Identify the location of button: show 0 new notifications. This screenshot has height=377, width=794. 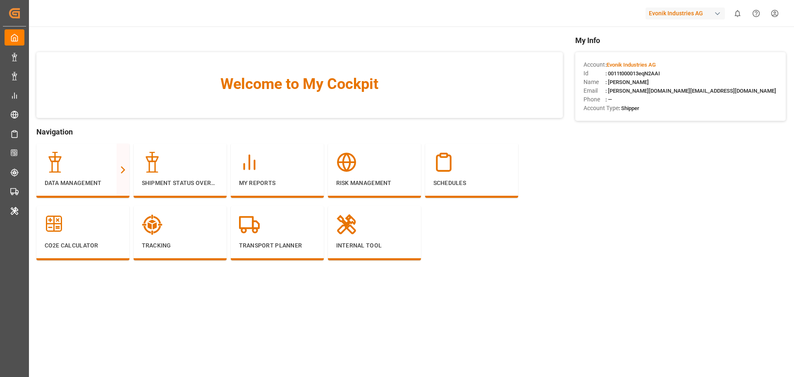
(738, 13).